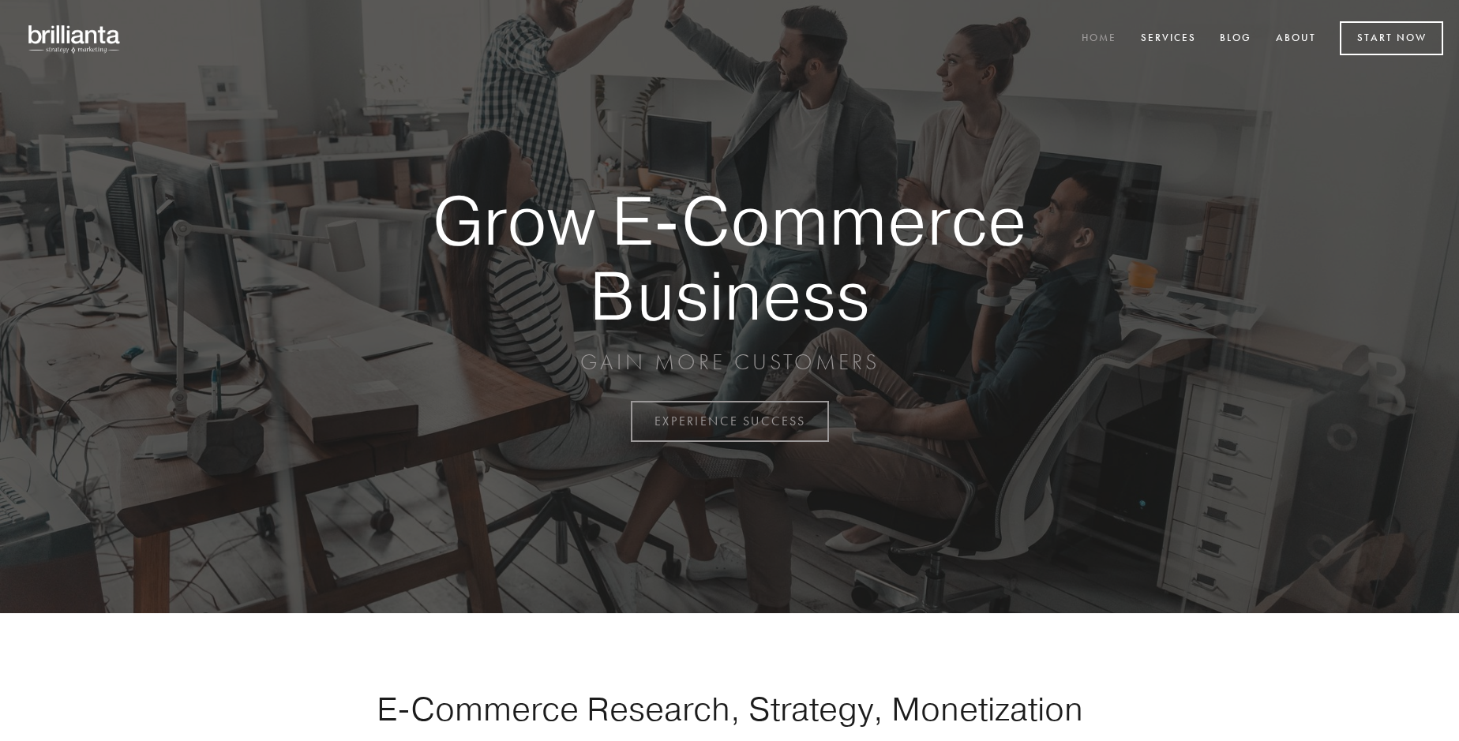 Image resolution: width=1459 pixels, height=741 pixels. What do you see at coordinates (729, 709) in the screenshot?
I see `h1: E-Commerce Research, Strategy, Monetization` at bounding box center [729, 709].